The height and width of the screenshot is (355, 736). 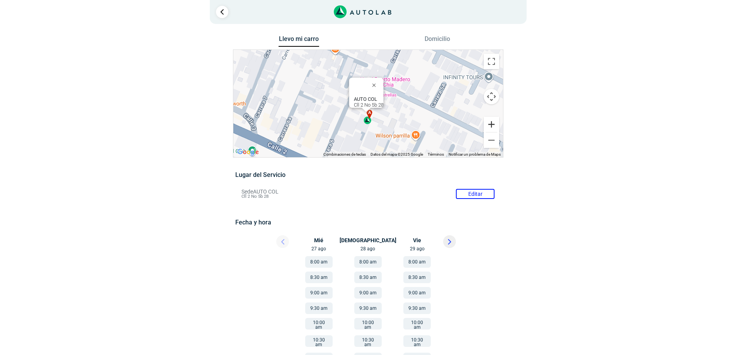 I want to click on h5: Lugar del Servicio, so click(x=368, y=175).